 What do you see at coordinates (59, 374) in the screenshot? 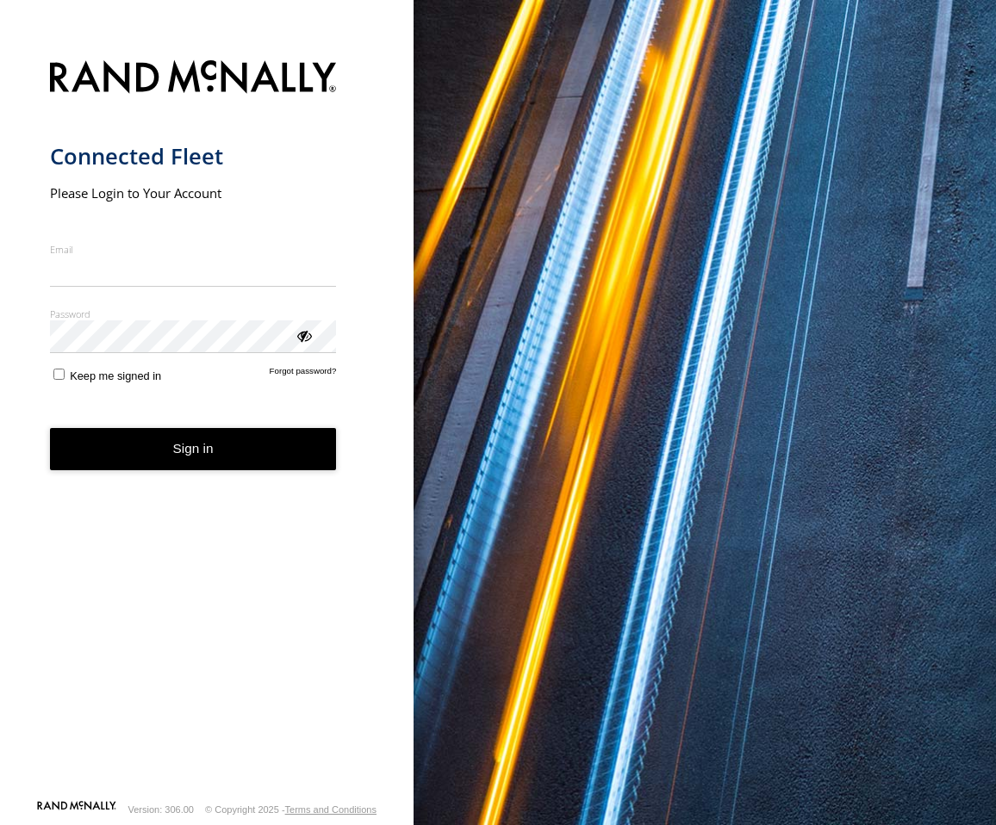
I see `input: Keep me signed in` at bounding box center [59, 374].